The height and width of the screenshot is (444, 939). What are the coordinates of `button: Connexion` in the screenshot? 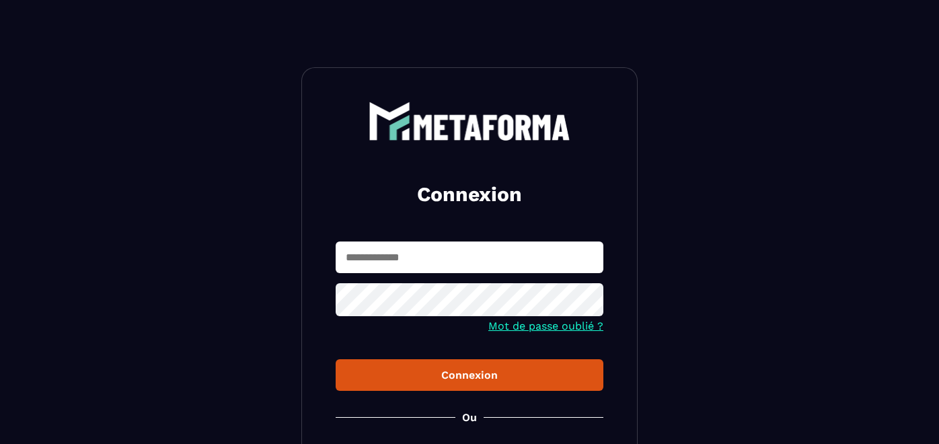 It's located at (469, 374).